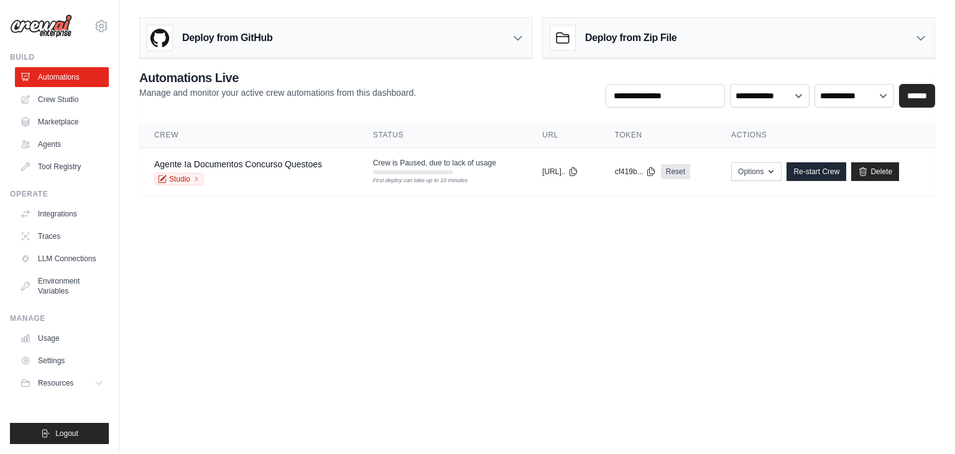  What do you see at coordinates (66, 433) in the screenshot?
I see `span: Logout` at bounding box center [66, 433].